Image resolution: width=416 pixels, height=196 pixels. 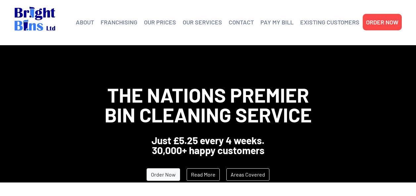 I want to click on a: OUR SERVICES, so click(x=202, y=22).